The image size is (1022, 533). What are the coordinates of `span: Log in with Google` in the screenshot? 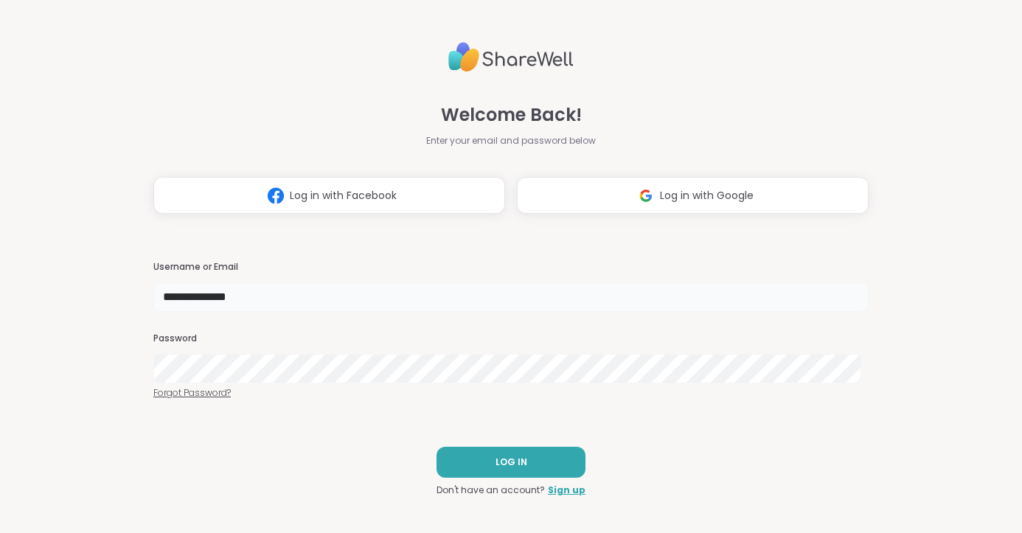 It's located at (707, 195).